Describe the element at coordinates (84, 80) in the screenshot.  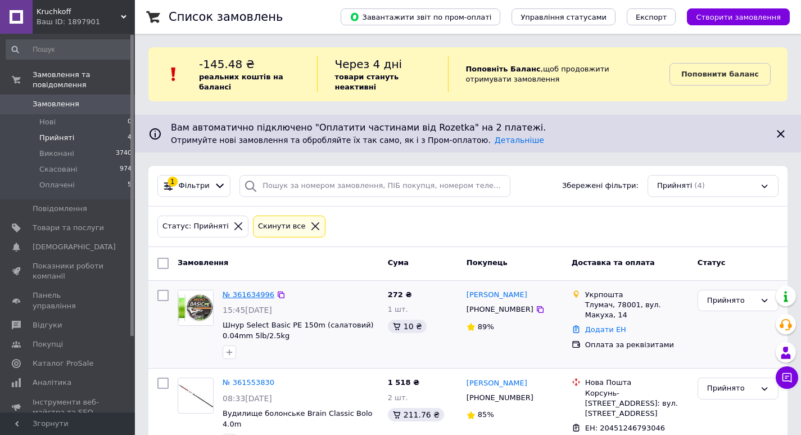
I see `span: Замовлення та повідомлення` at that location.